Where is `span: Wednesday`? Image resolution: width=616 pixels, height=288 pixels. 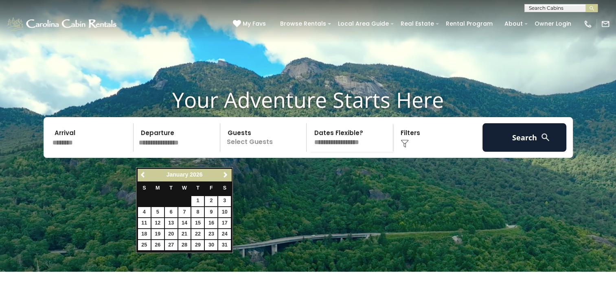 span: Wednesday is located at coordinates (184, 188).